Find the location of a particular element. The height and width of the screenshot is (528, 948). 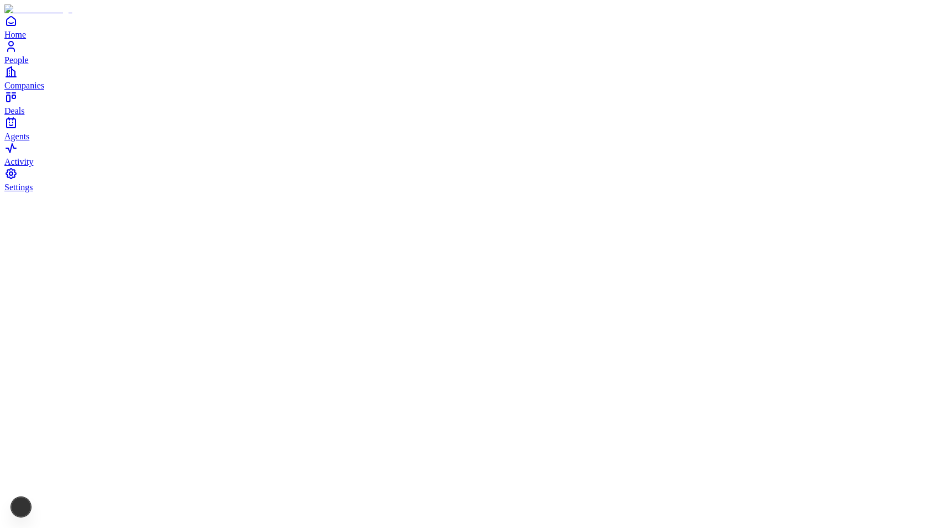

a: Home is located at coordinates (474, 27).